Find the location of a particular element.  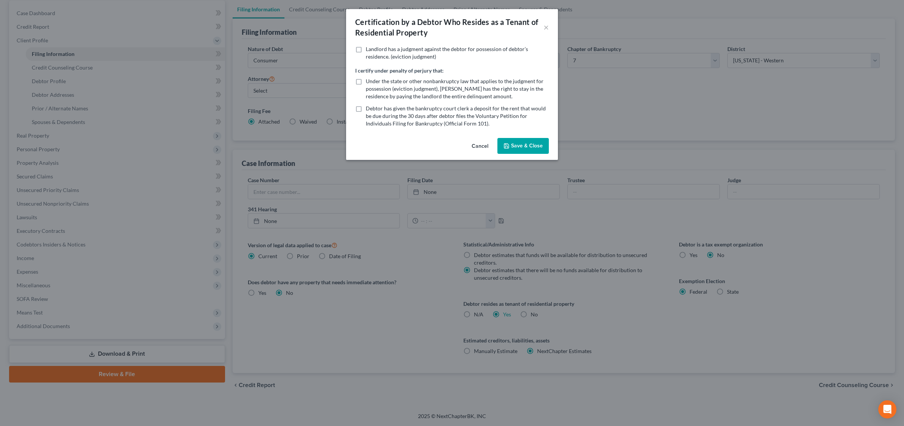

span: Debtor has given the bankruptcy court clerk a deposit for the rent that would be due during the 3... is located at coordinates (456, 116).